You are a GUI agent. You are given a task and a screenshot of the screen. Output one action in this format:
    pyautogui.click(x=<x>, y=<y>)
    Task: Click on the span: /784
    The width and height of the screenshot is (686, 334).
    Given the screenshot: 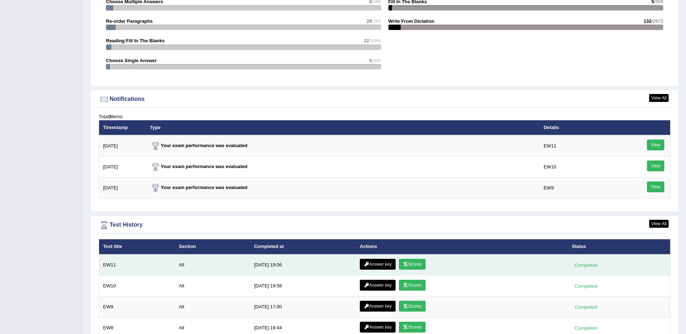 What is the action you would take?
    pyautogui.click(x=376, y=21)
    